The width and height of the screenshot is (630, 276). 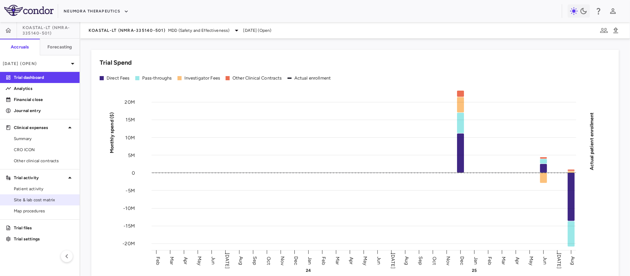 I want to click on tspan: -5M, so click(x=130, y=190).